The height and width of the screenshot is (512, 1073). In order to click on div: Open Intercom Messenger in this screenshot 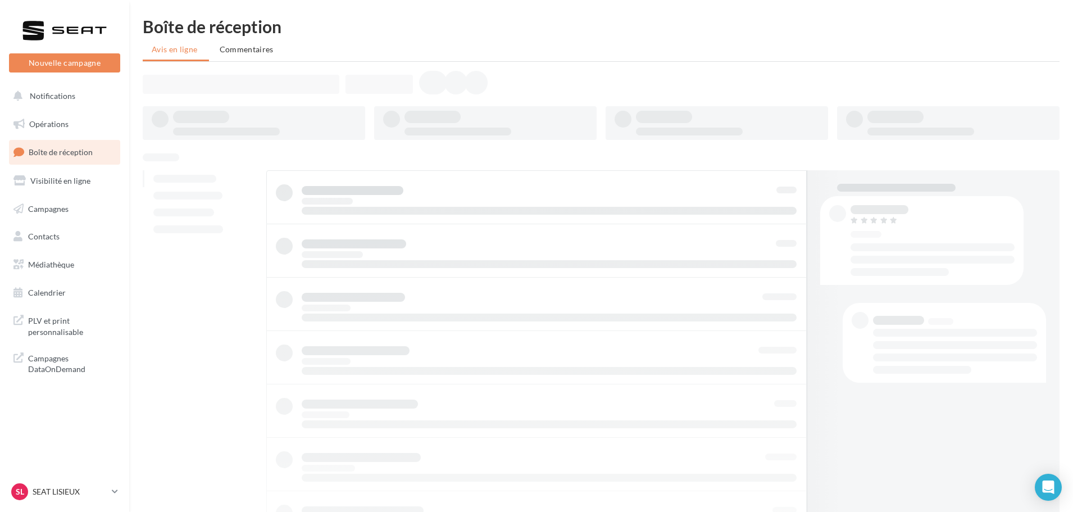, I will do `click(1048, 487)`.